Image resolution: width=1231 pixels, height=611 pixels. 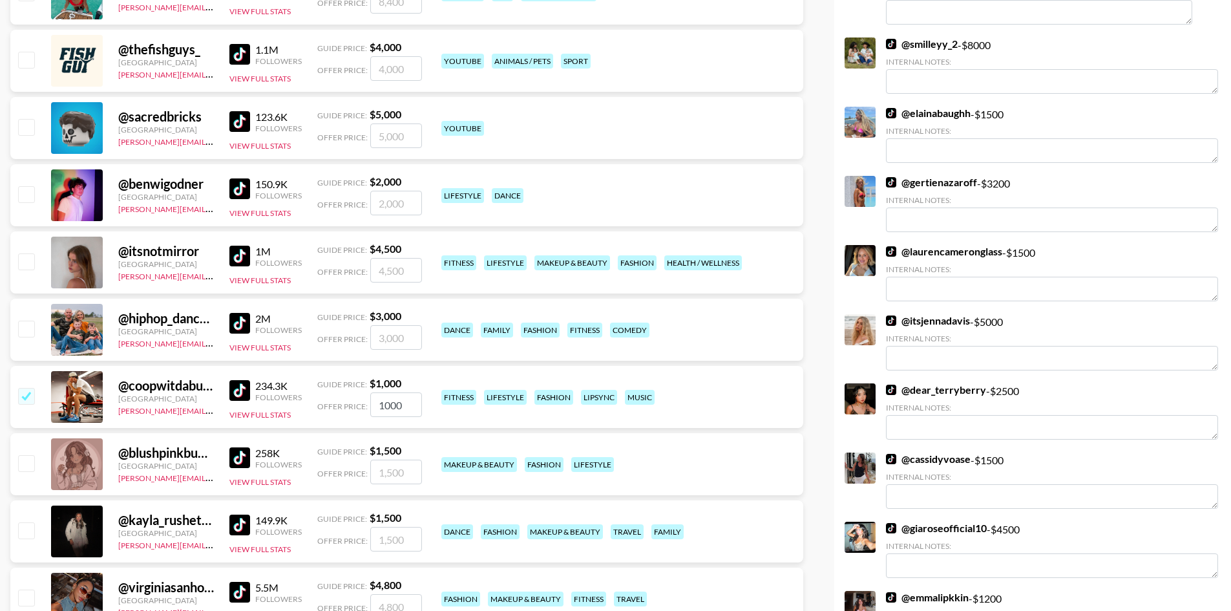 What do you see at coordinates (396, 404) in the screenshot?
I see `input: 1,000` at bounding box center [396, 404].